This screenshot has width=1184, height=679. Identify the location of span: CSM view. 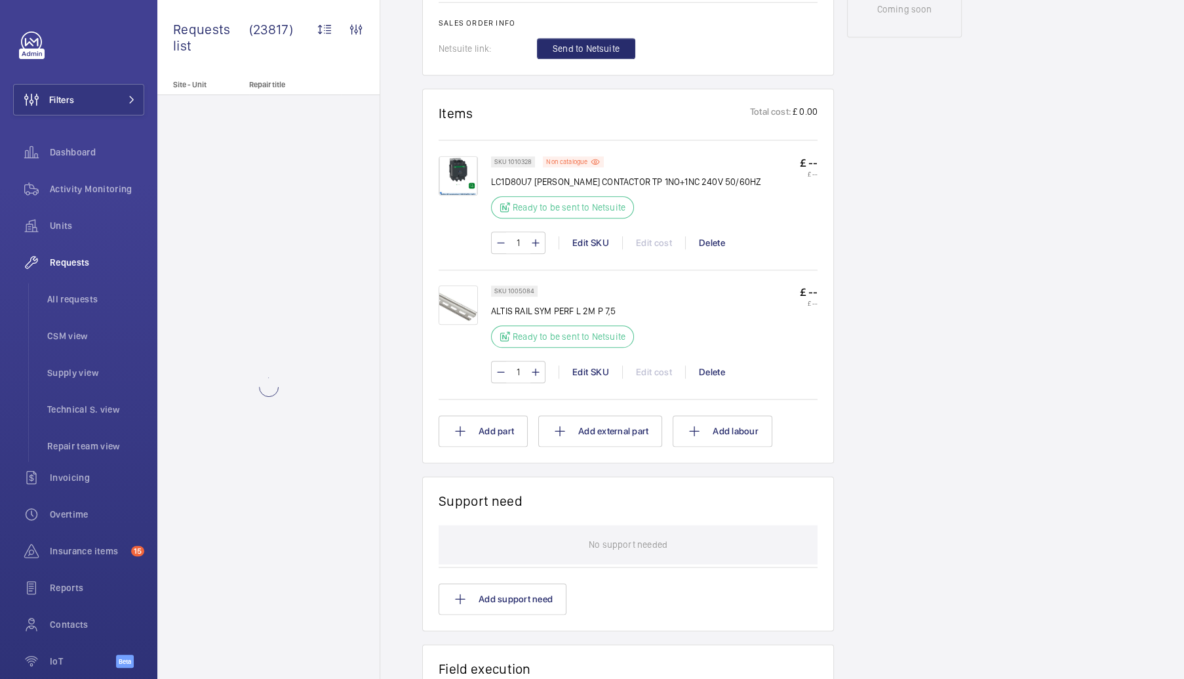
(96, 336).